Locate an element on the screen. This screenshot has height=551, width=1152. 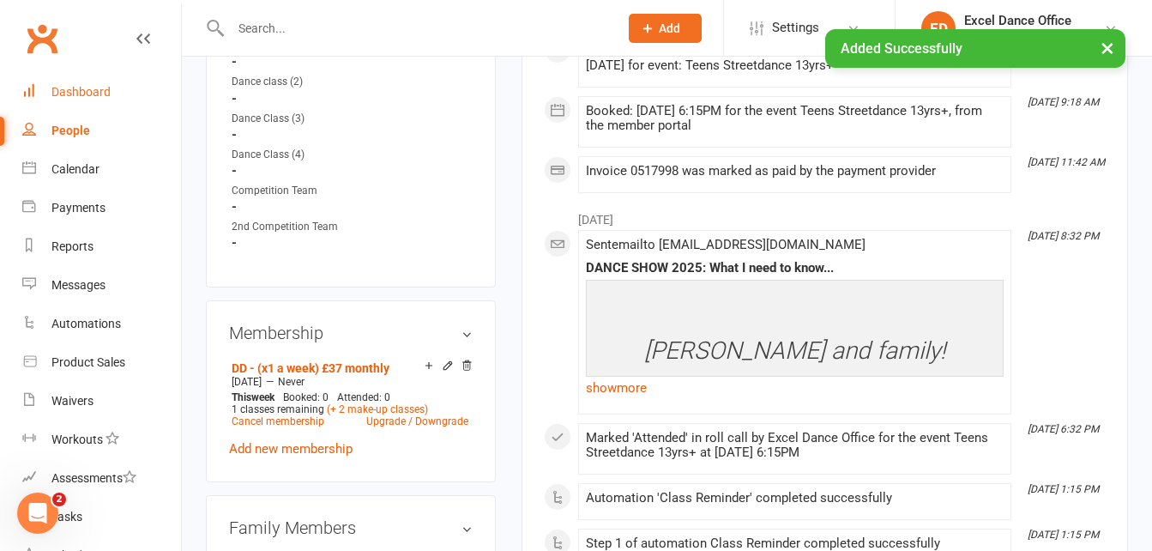
a: Reports is located at coordinates (101, 246).